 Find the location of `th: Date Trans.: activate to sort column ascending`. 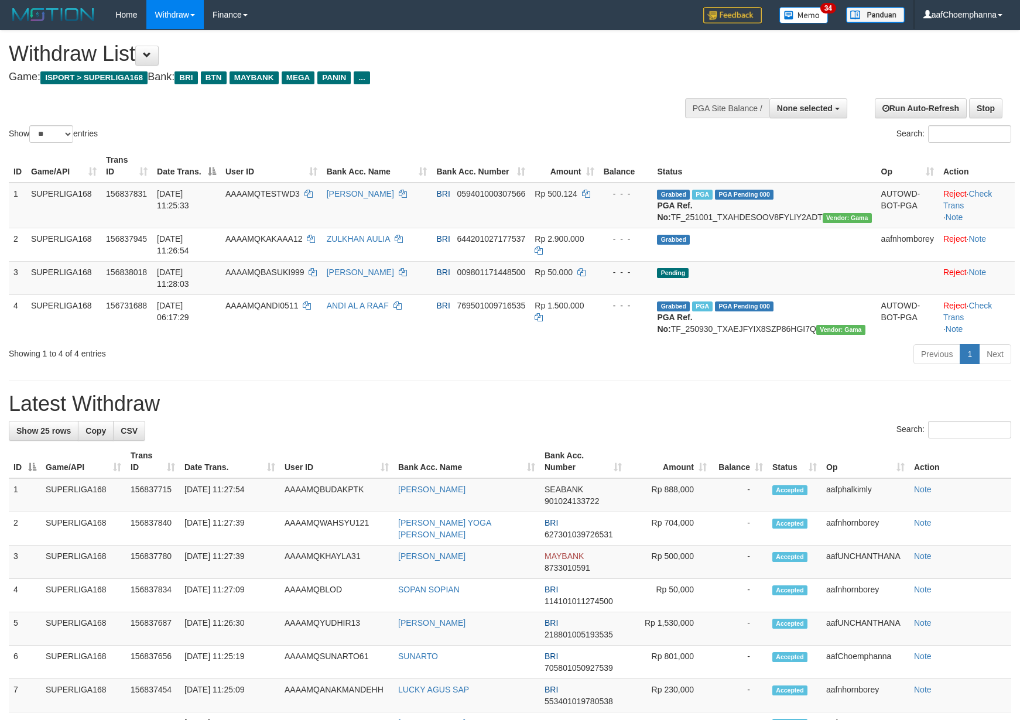

th: Date Trans.: activate to sort column ascending is located at coordinates (229, 461).